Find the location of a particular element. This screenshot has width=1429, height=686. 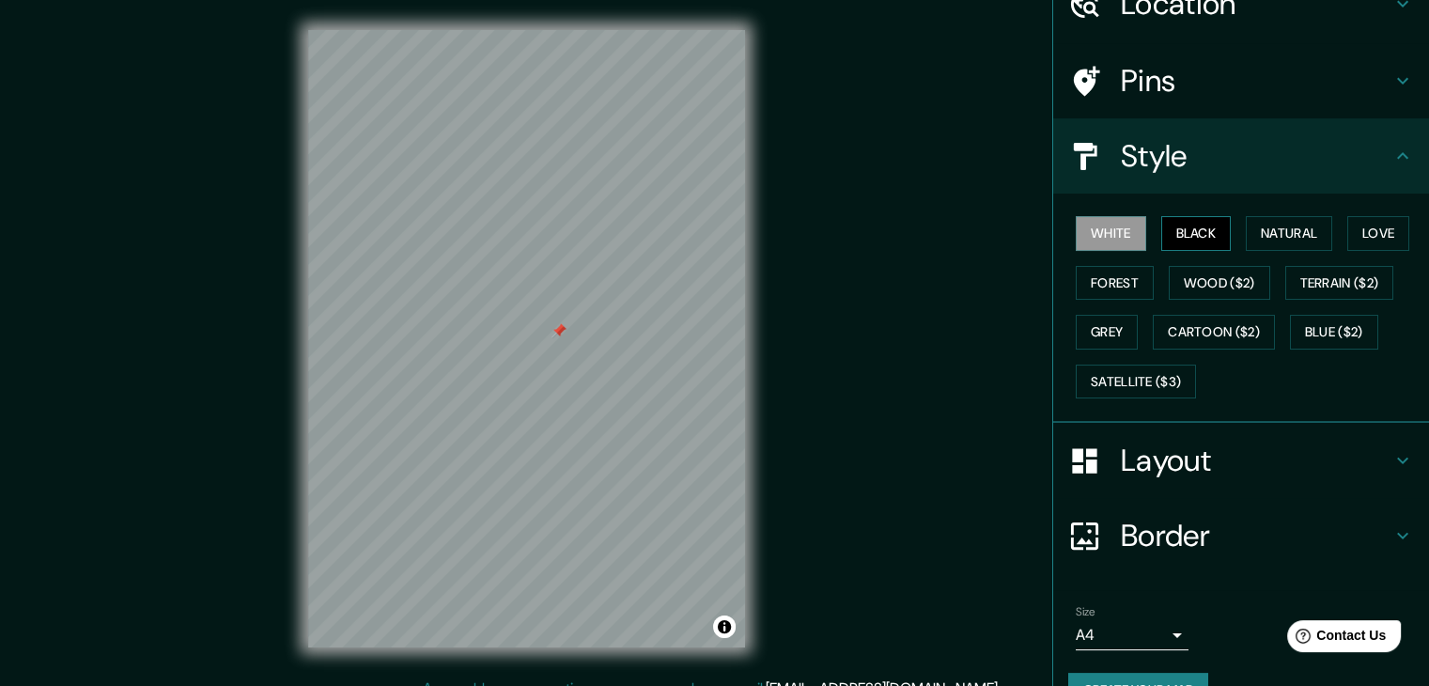

div: Border is located at coordinates (1241, 535).